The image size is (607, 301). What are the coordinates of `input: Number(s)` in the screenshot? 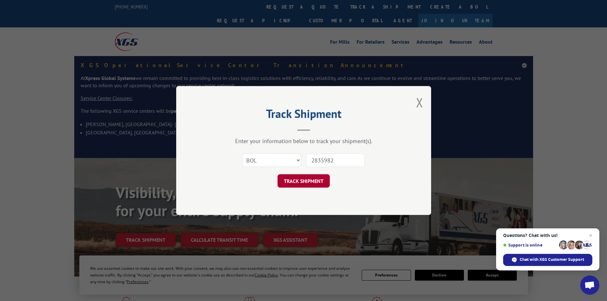 It's located at (335, 160).